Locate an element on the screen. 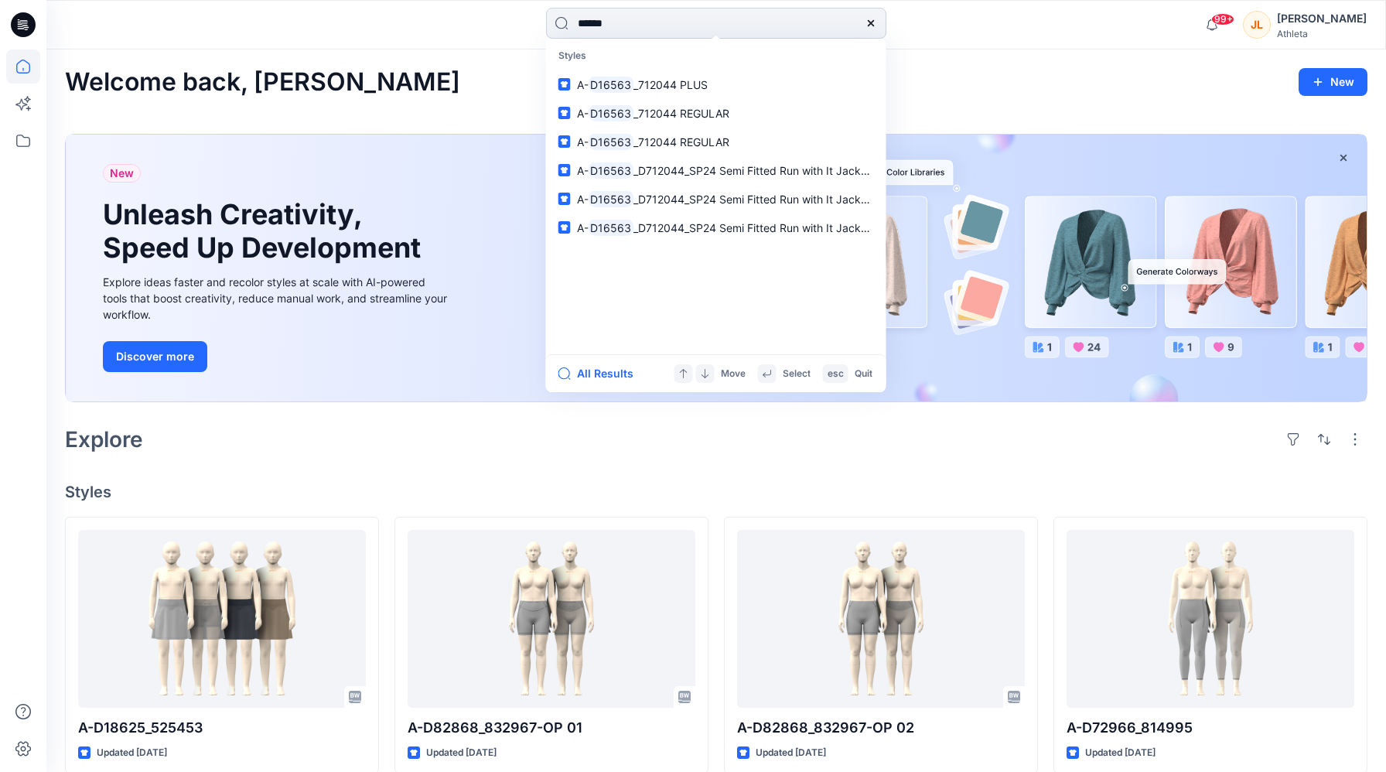 The width and height of the screenshot is (1386, 772). span: _712044 PLUS is located at coordinates (670, 84).